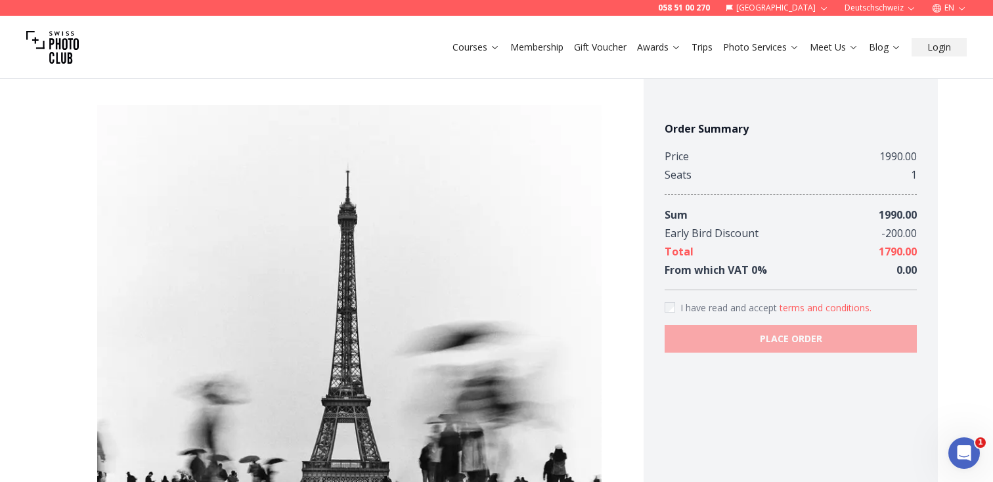 The image size is (993, 482). Describe the element at coordinates (791, 129) in the screenshot. I see `h4: Order Summary` at that location.